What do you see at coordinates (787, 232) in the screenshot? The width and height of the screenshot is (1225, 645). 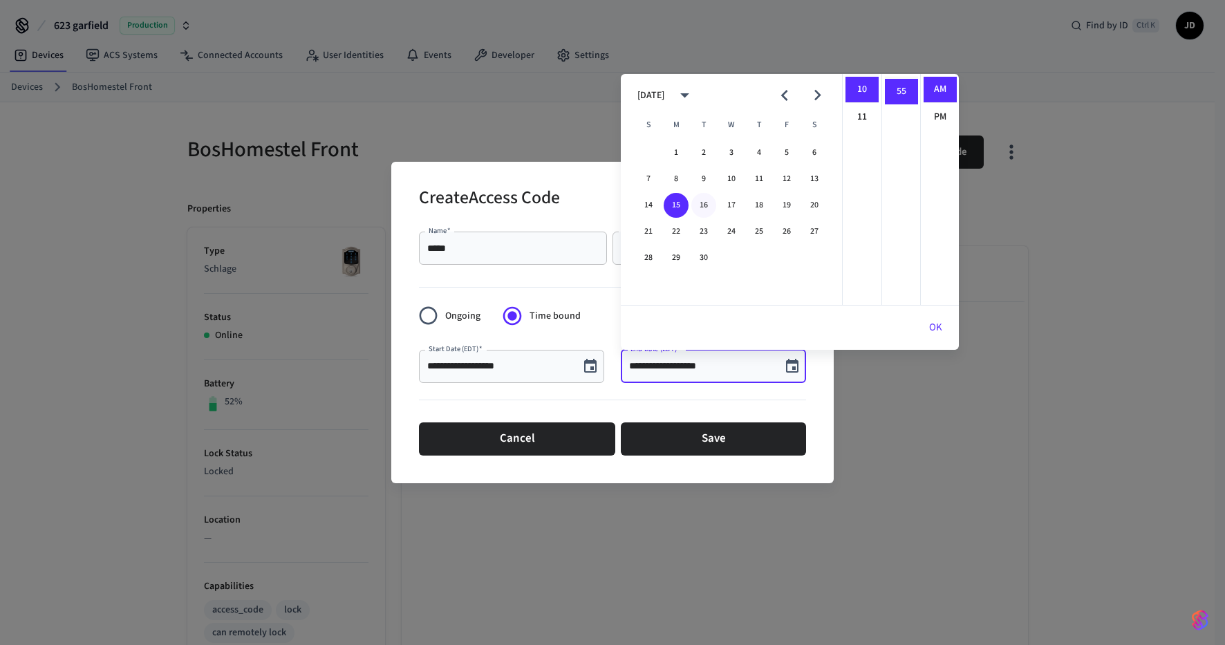 I see `button: 26` at bounding box center [787, 232].